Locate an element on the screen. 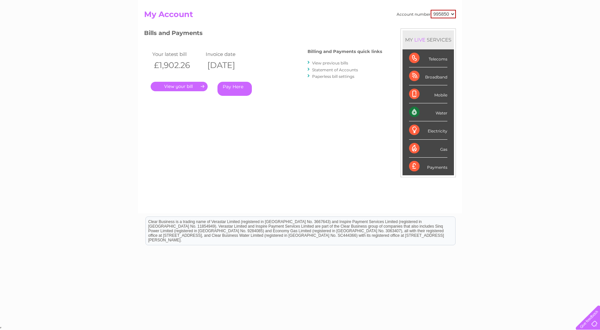  h4: Billing and Payments quick links is located at coordinates (345, 51).